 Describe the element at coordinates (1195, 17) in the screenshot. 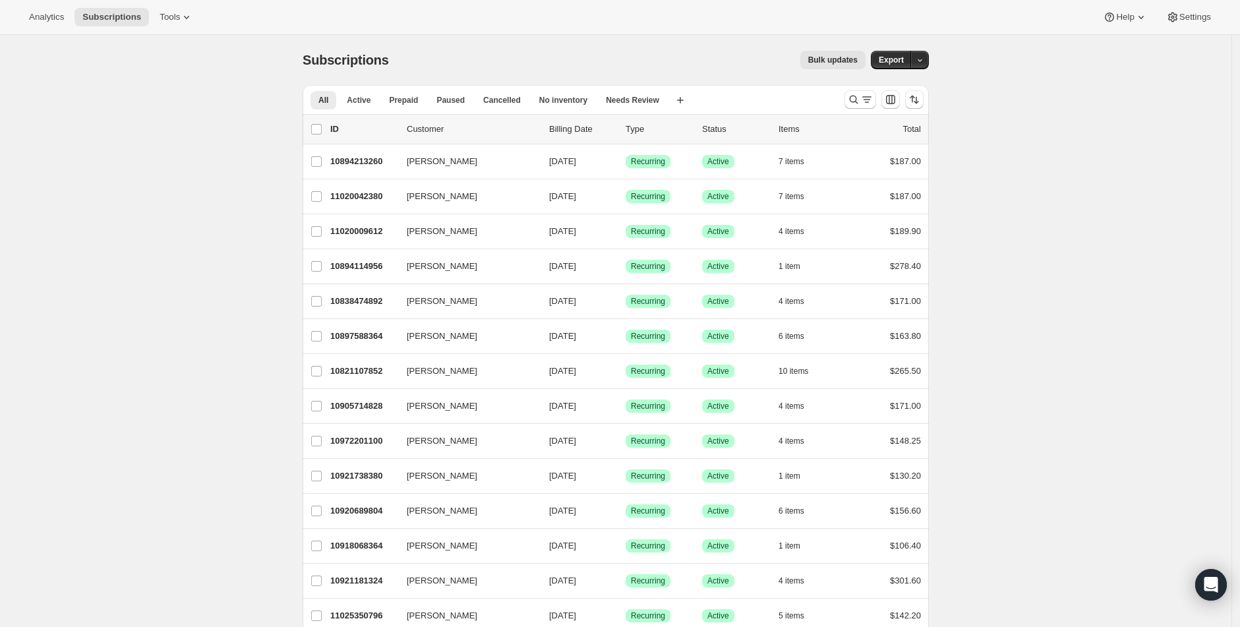

I see `span: Settings` at that location.